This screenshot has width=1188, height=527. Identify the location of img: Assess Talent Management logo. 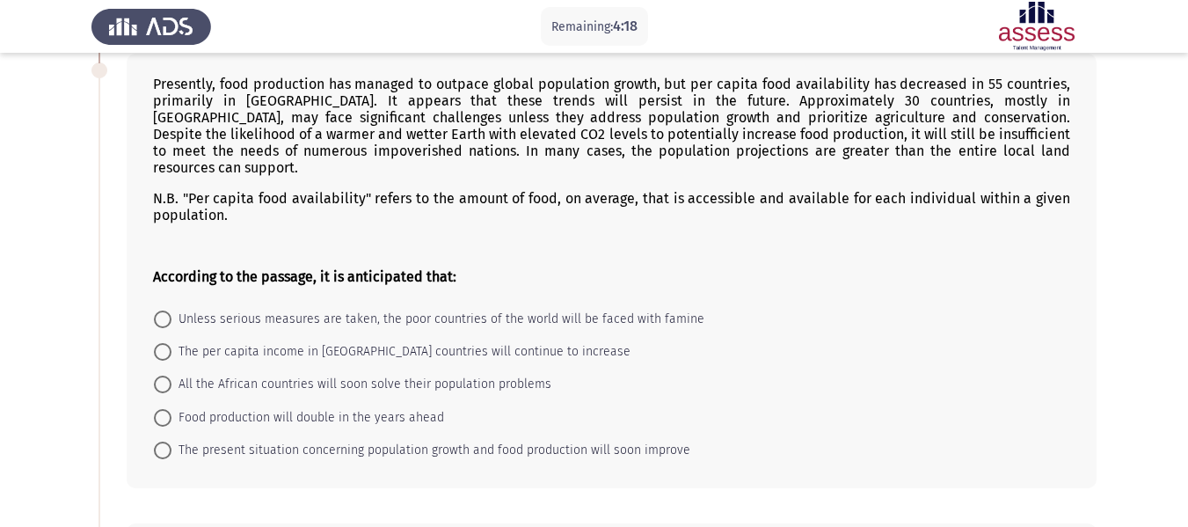
(151, 26).